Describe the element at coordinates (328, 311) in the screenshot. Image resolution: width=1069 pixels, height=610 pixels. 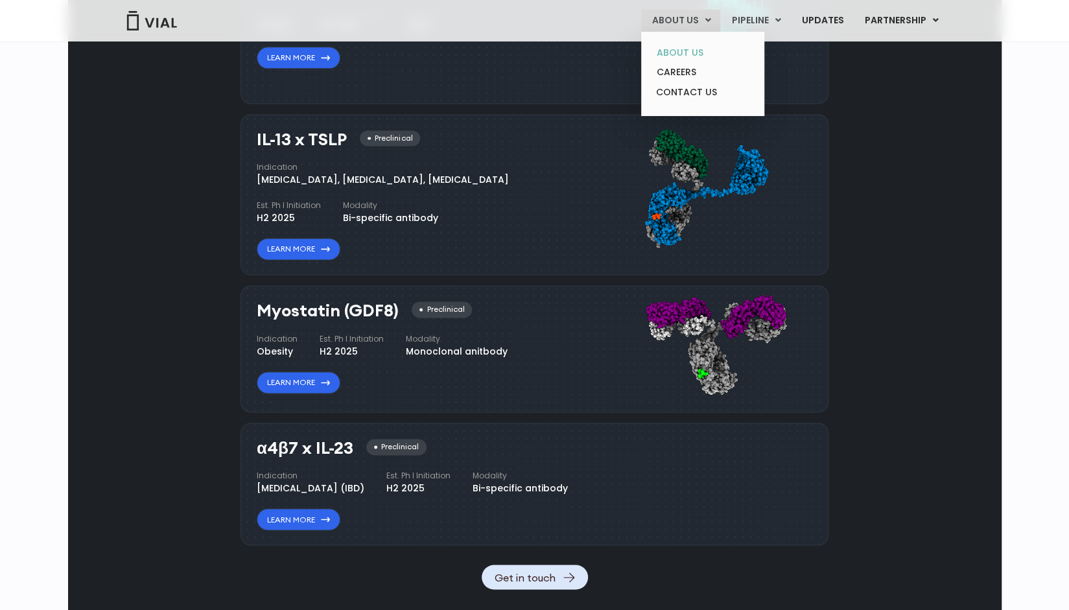
I see `h3: Myostatin (GDF8)` at that location.